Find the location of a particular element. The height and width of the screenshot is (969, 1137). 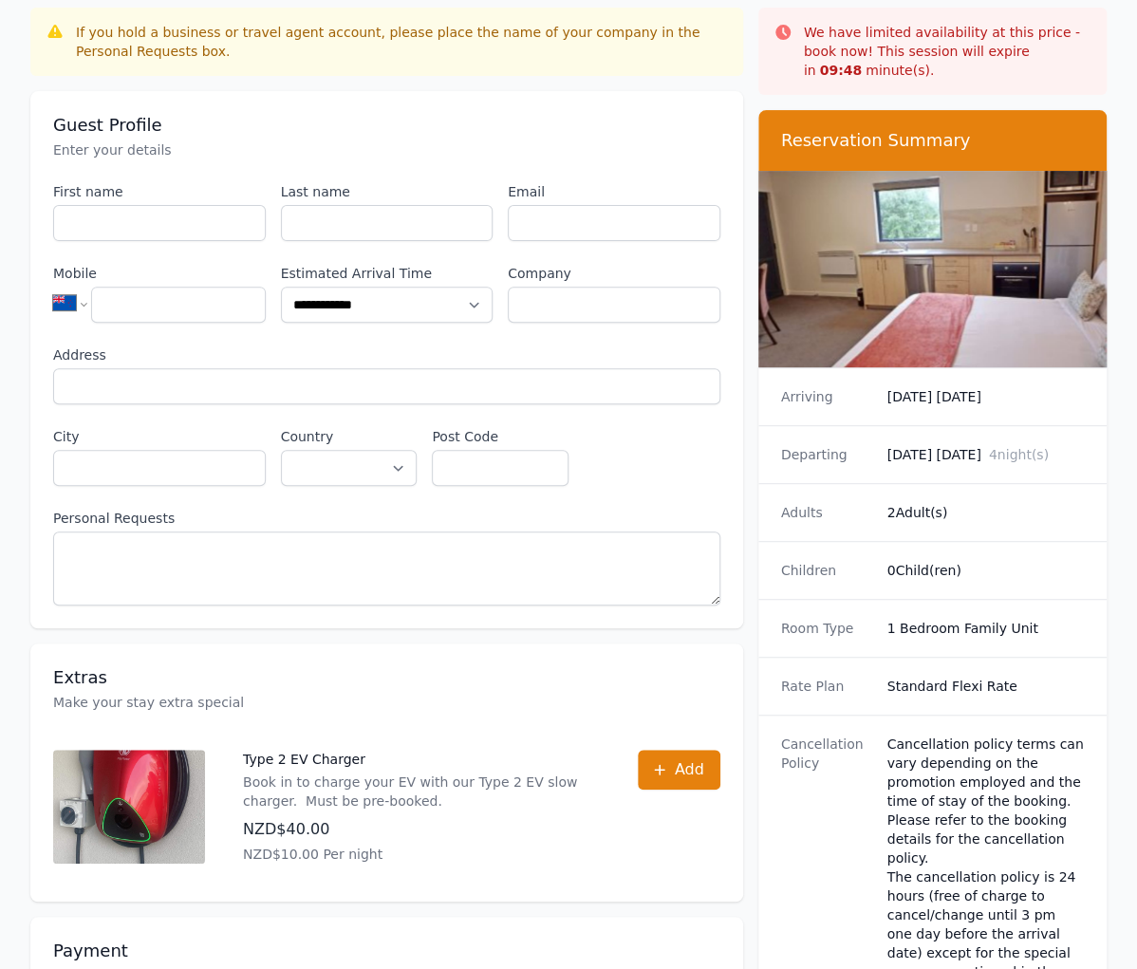

h3: Guest Profile is located at coordinates (386, 125).